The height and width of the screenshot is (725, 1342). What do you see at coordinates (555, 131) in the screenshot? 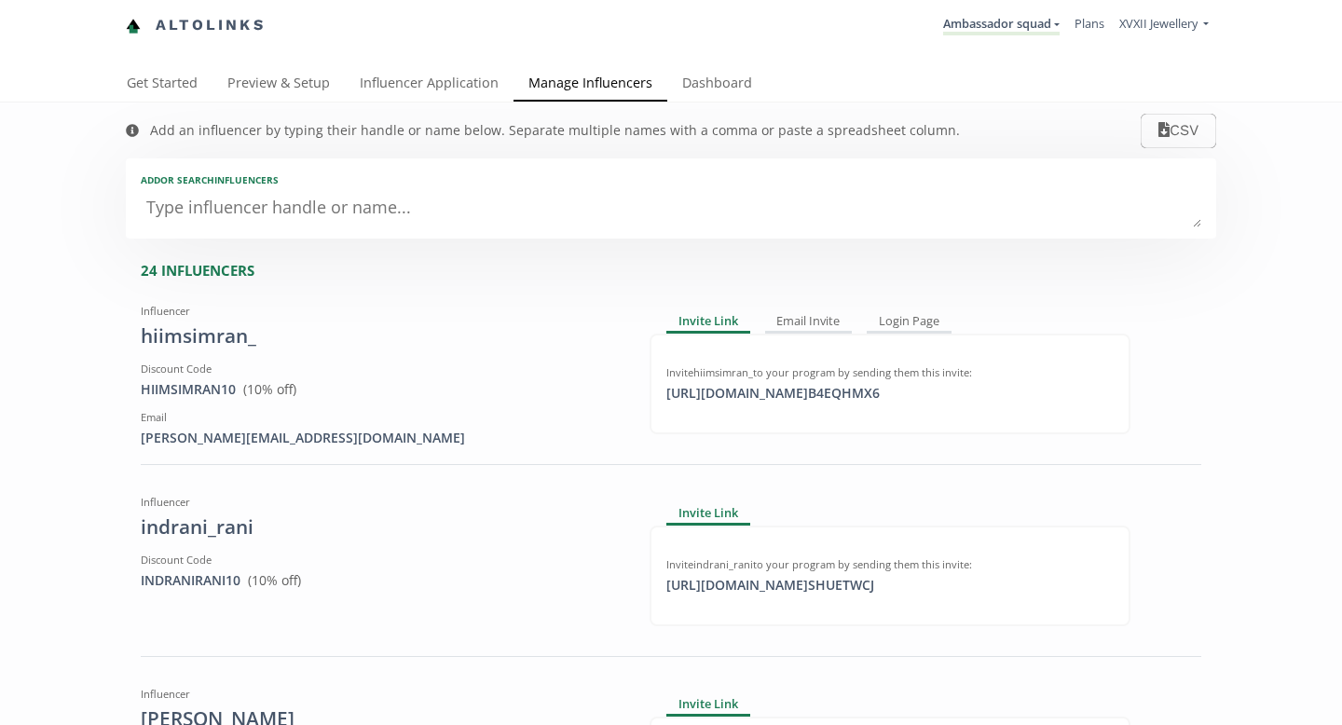
I see `div: Add an influencer by typing their handle or name below. Separate multiple names with a comma or p...` at bounding box center [555, 131].